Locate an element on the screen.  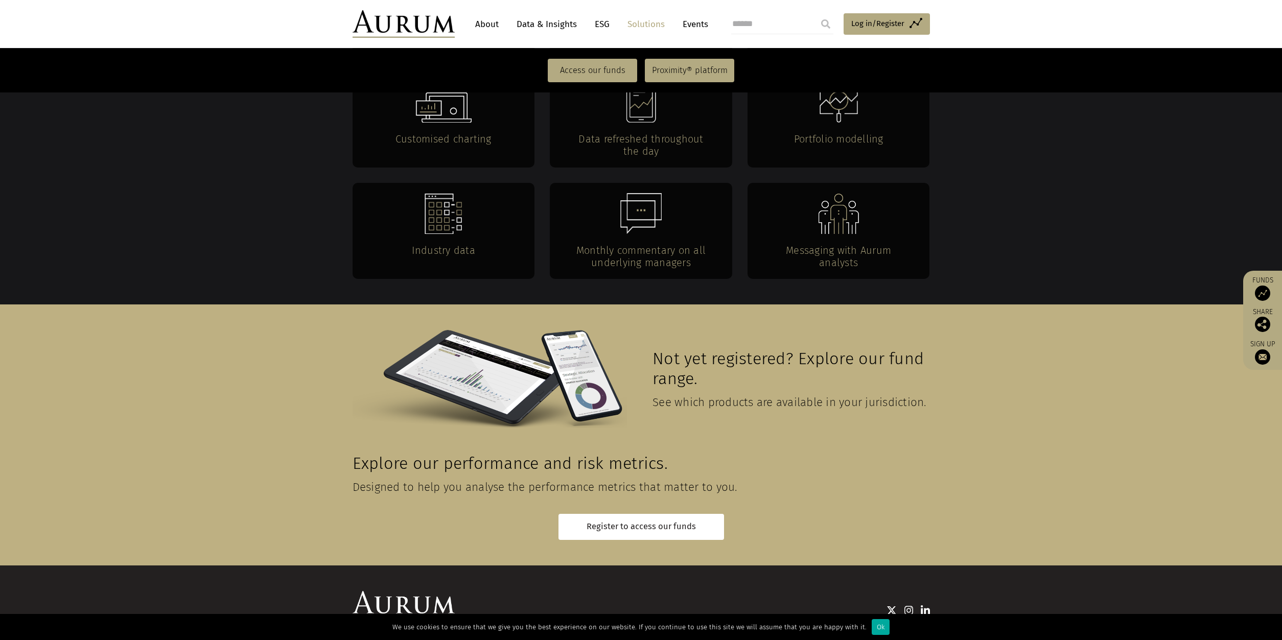
h4: Industry data is located at coordinates (443, 250).